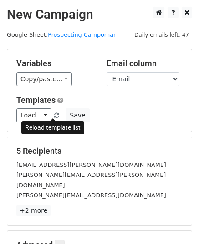  What do you see at coordinates (161, 35) in the screenshot?
I see `span: Daily emails left: 47` at bounding box center [161, 35].